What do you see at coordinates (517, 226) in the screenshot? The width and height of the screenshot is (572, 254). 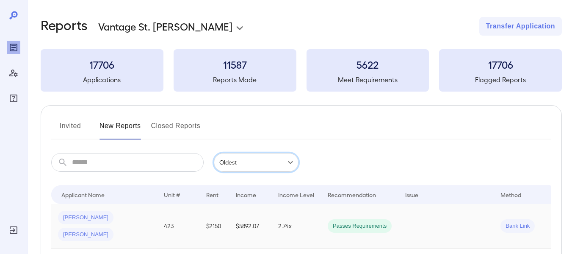 I see `span: Bank Link` at bounding box center [517, 226].